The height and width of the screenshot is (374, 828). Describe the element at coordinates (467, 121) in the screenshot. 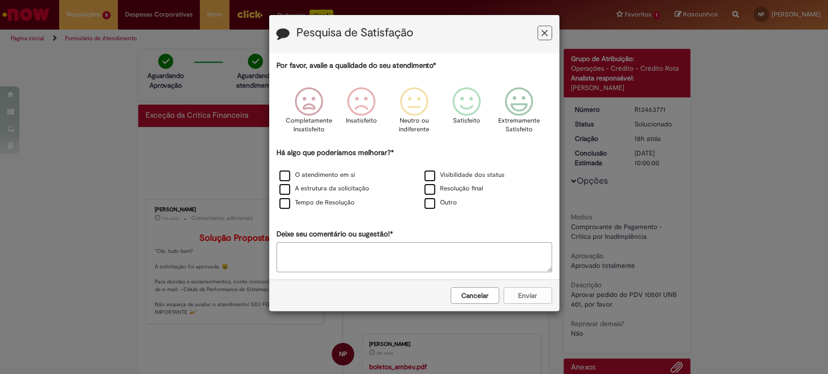

I see `p: Satisfeito` at that location.